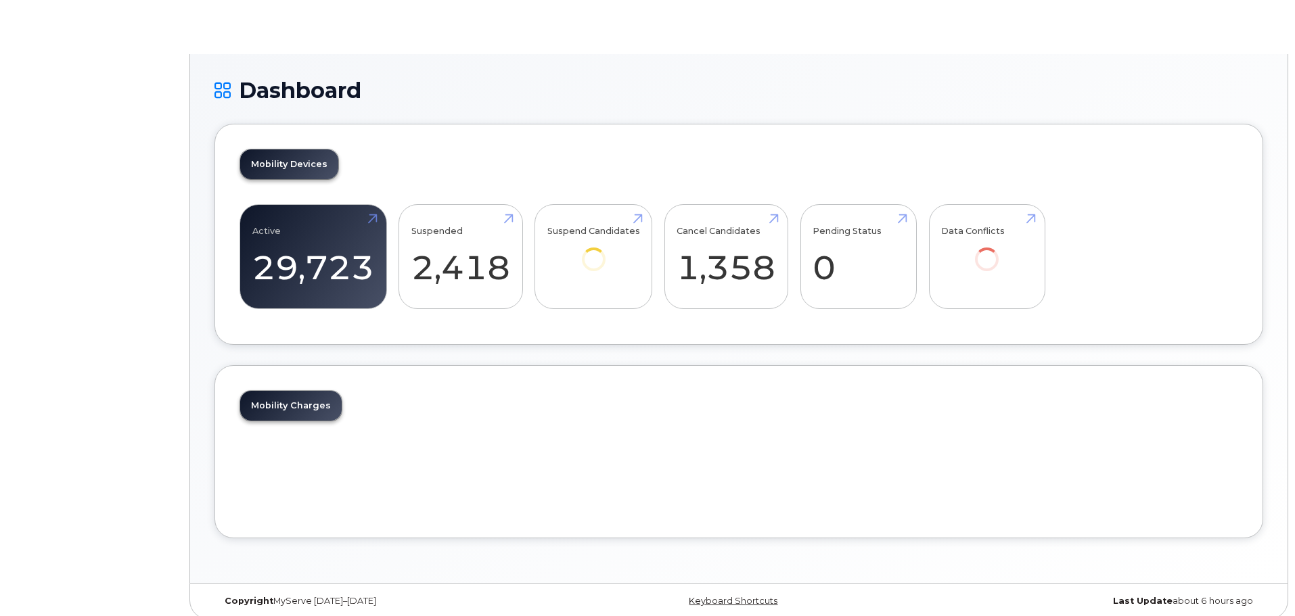 The image size is (1295, 616). Describe the element at coordinates (593, 251) in the screenshot. I see `a: Suspend Candidates` at that location.